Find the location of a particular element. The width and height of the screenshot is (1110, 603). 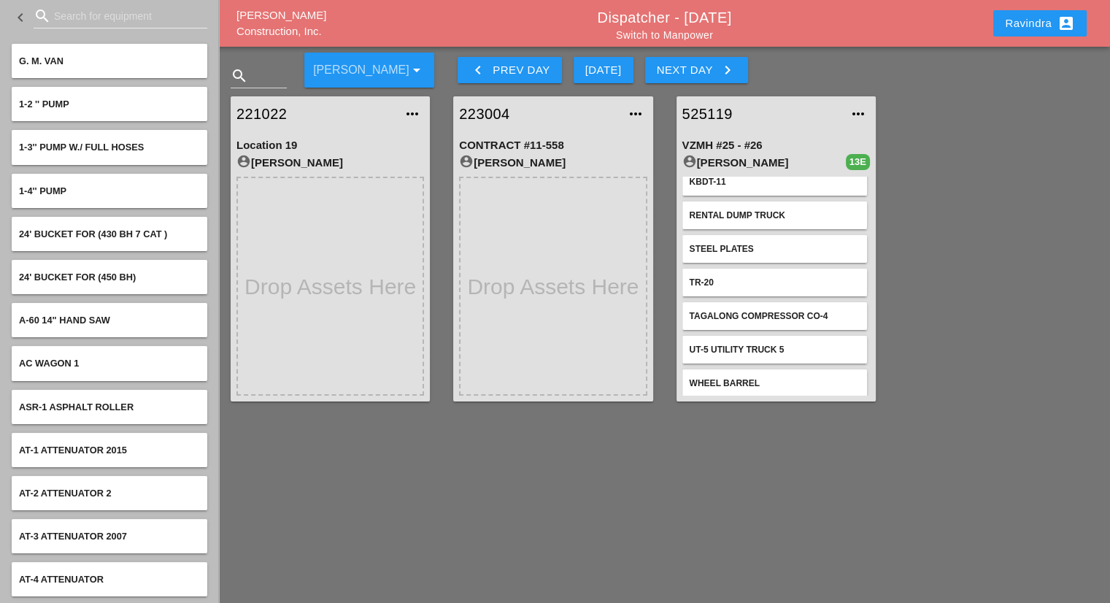

span: A-60 14" hand saw is located at coordinates (64, 320).